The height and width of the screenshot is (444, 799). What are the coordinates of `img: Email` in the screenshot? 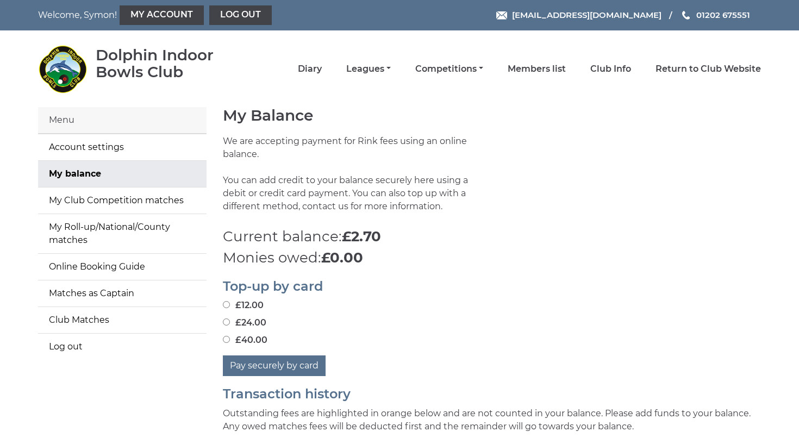 It's located at (502, 15).